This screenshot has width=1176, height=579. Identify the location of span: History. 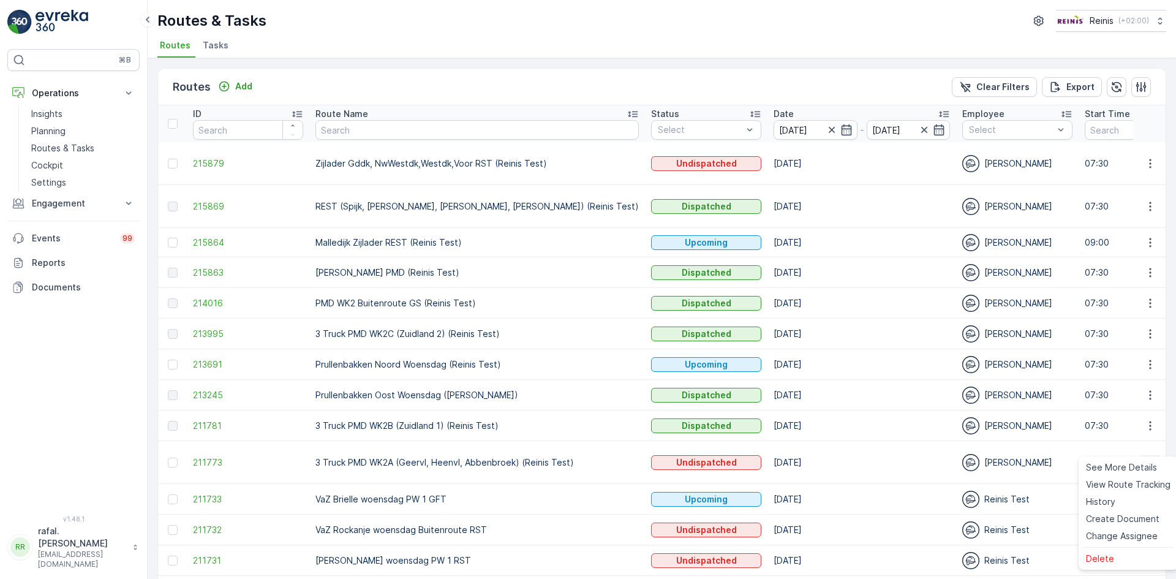
(1101, 502).